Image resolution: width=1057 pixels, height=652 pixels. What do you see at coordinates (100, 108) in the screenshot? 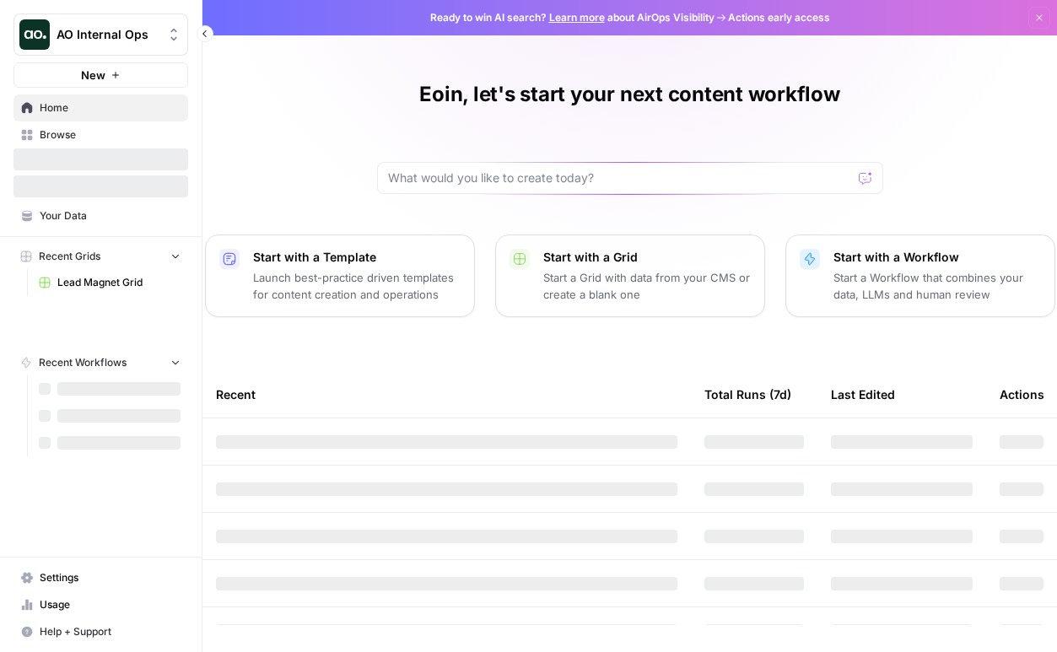
I see `a: Home` at bounding box center [100, 108].